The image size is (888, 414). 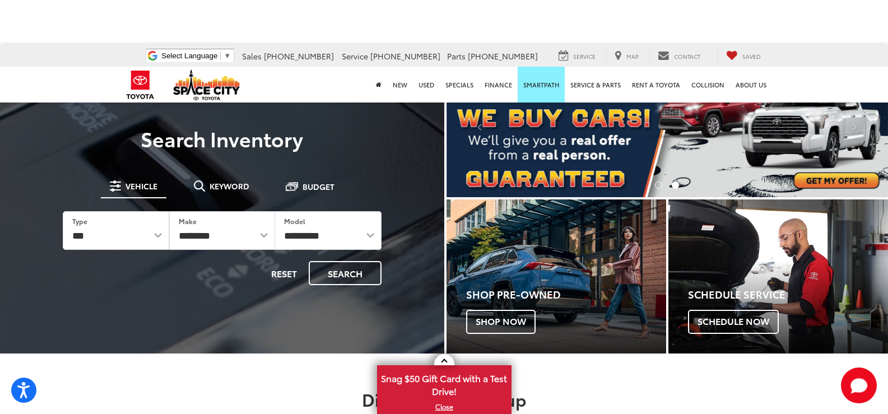 What do you see at coordinates (318, 187) in the screenshot?
I see `span: Budget` at bounding box center [318, 187].